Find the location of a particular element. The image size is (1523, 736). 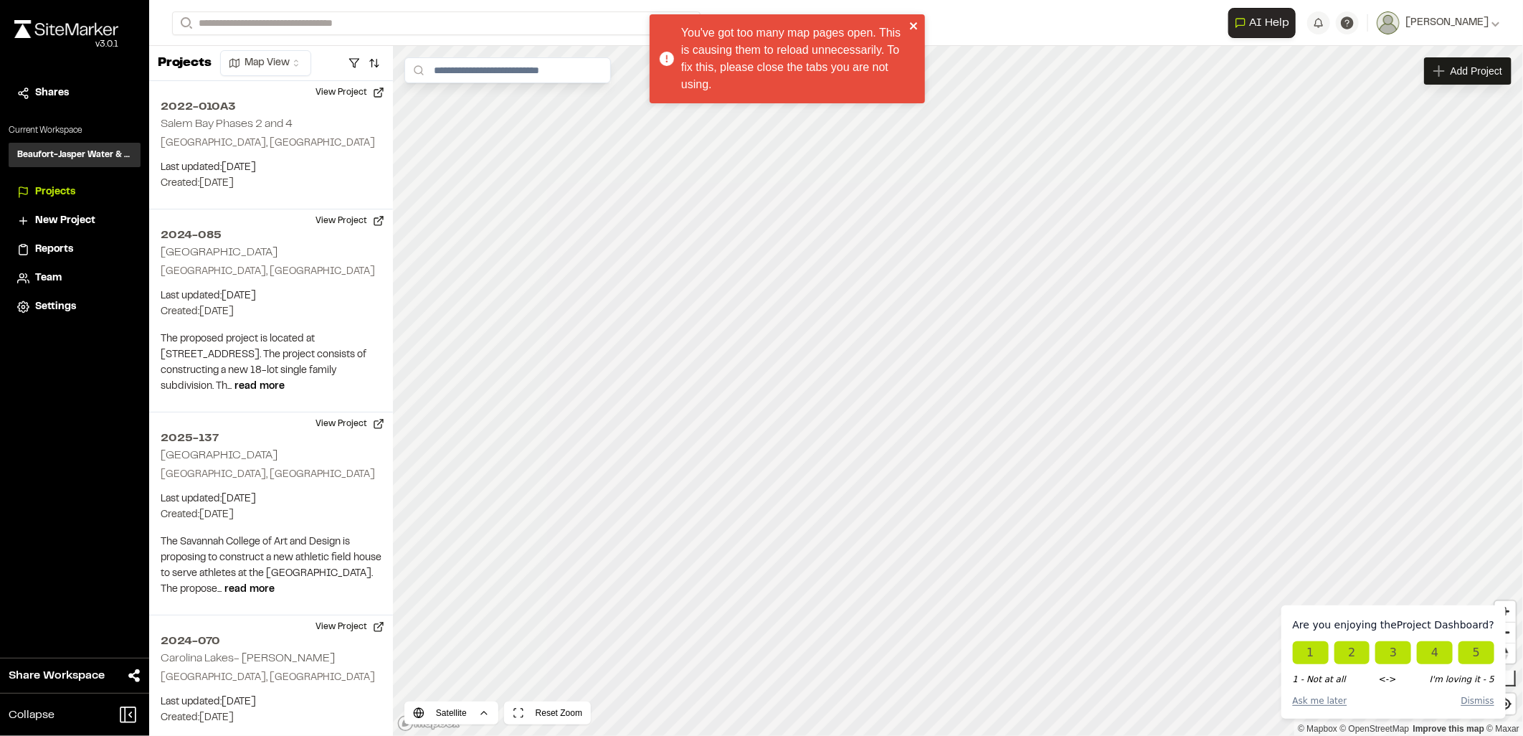

div: Open AI Assistant is located at coordinates (1265, 23).